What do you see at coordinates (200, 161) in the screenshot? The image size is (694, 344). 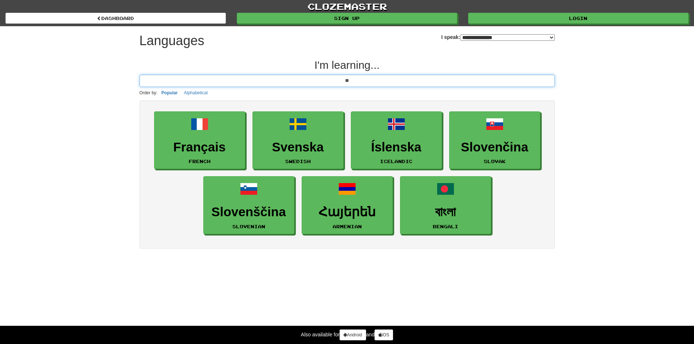 I see `small: French` at bounding box center [200, 161].